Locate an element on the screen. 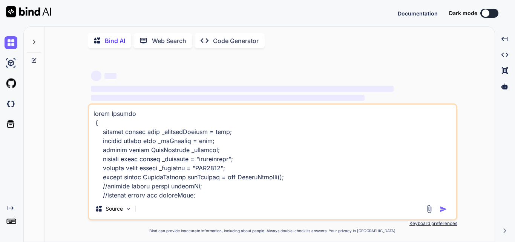 This screenshot has width=515, height=242. img: attachment is located at coordinates (429, 209).